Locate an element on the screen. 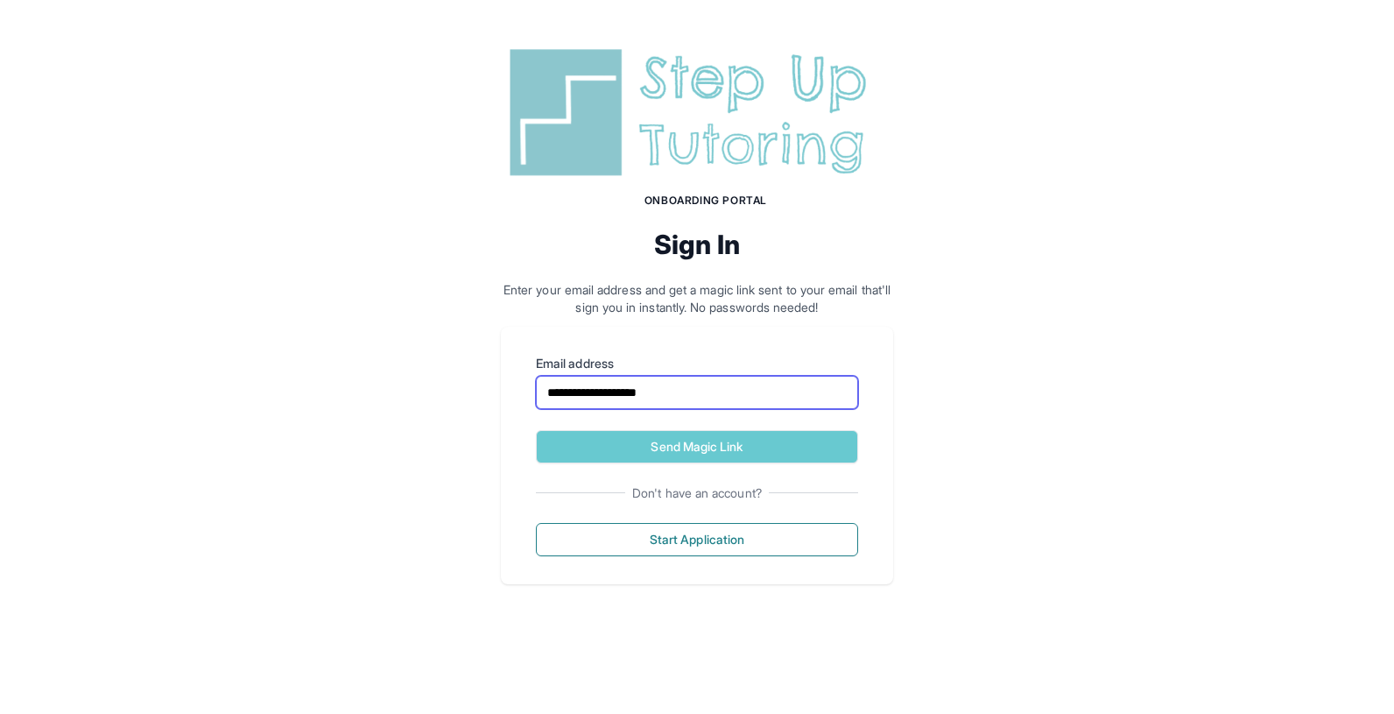 This screenshot has height=714, width=1394. a: Start Application is located at coordinates (697, 539).